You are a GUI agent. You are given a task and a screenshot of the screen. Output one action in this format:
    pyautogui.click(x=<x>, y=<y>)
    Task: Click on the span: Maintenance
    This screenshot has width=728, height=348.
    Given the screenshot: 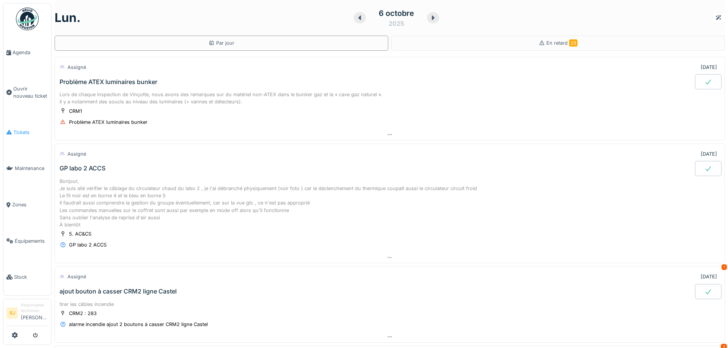 What is the action you would take?
    pyautogui.click(x=31, y=168)
    